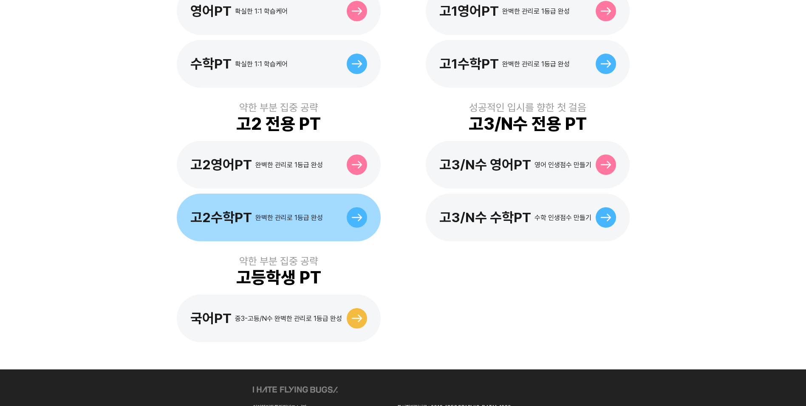  I want to click on div: 고3/N수 영어PT, so click(485, 165).